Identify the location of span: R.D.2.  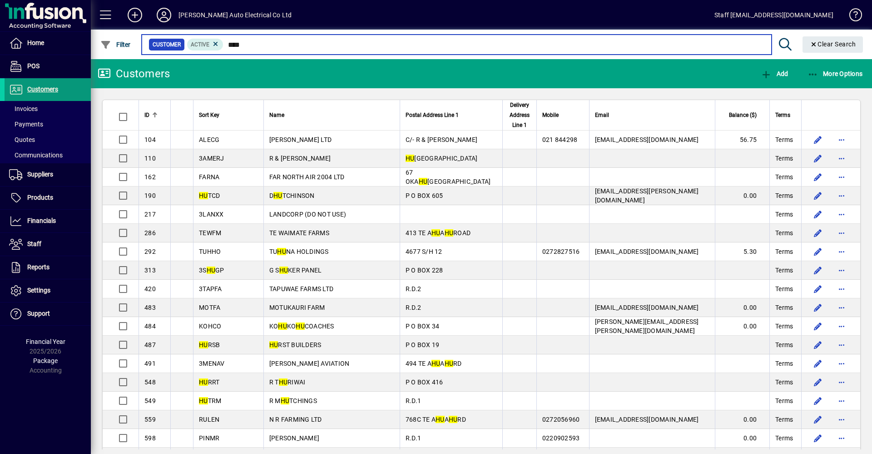
(414, 289).